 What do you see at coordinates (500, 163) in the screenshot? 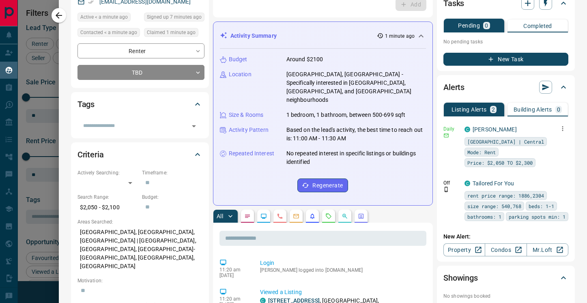
I see `span: Price: $2,050 TO $2,300` at bounding box center [500, 163].